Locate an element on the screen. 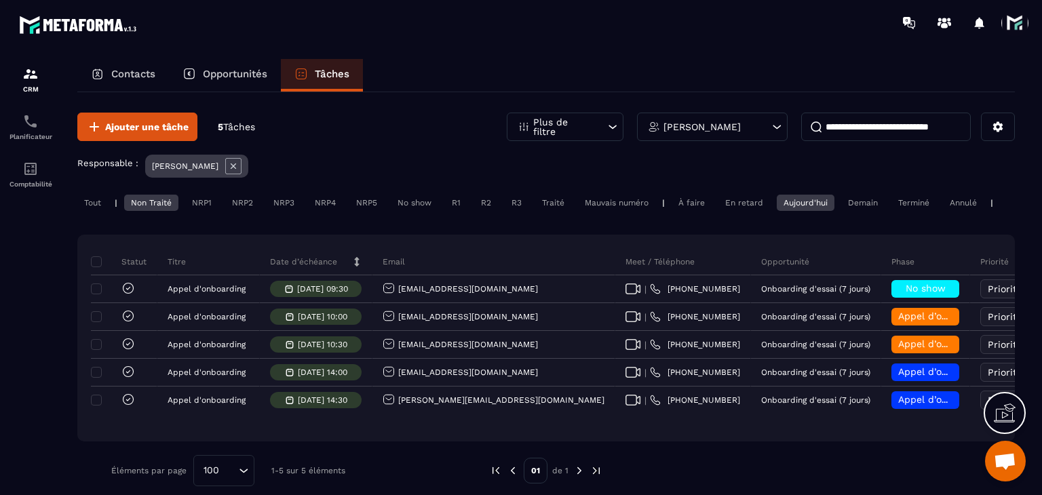  div: NRP1 is located at coordinates (201, 203).